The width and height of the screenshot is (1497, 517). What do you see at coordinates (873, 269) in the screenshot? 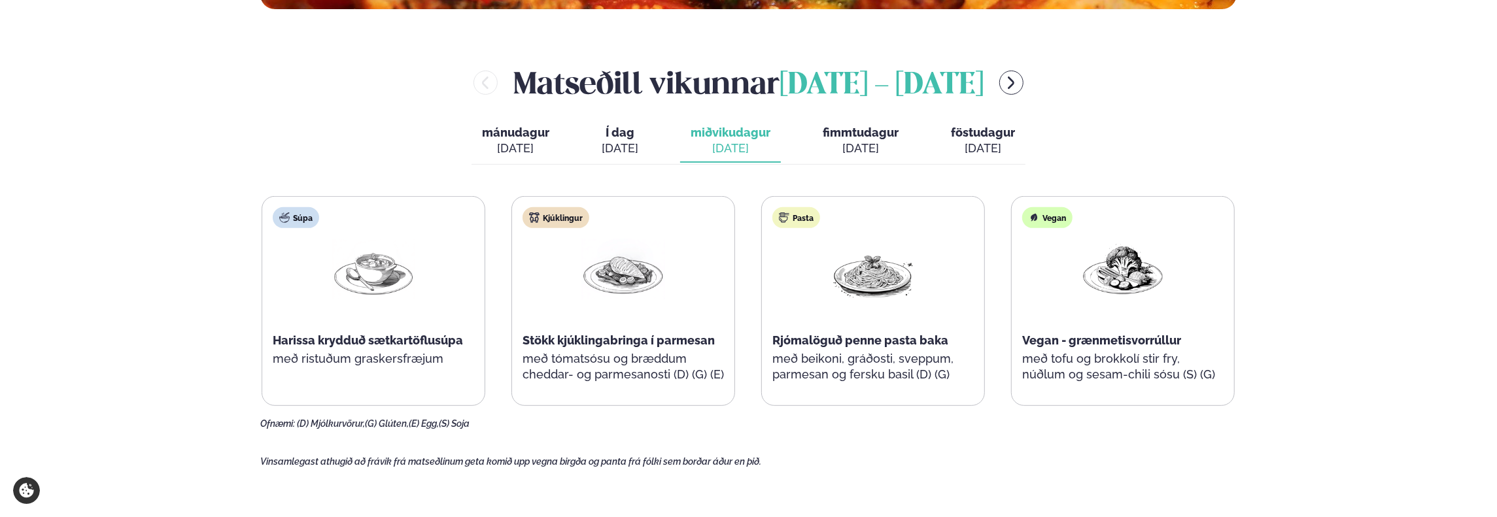
I see `img: Spagetti.png` at bounding box center [873, 269].